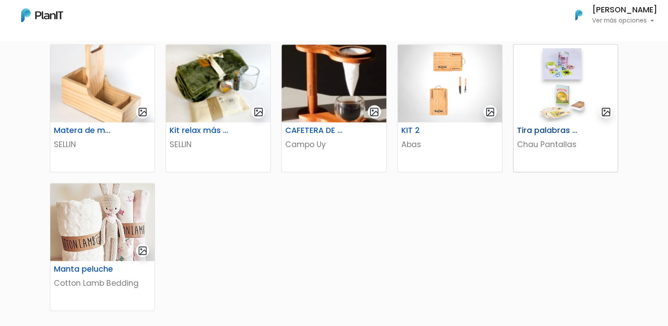 The image size is (668, 326). I want to click on h6: Tira palabras + Cartas españolas, so click(547, 130).